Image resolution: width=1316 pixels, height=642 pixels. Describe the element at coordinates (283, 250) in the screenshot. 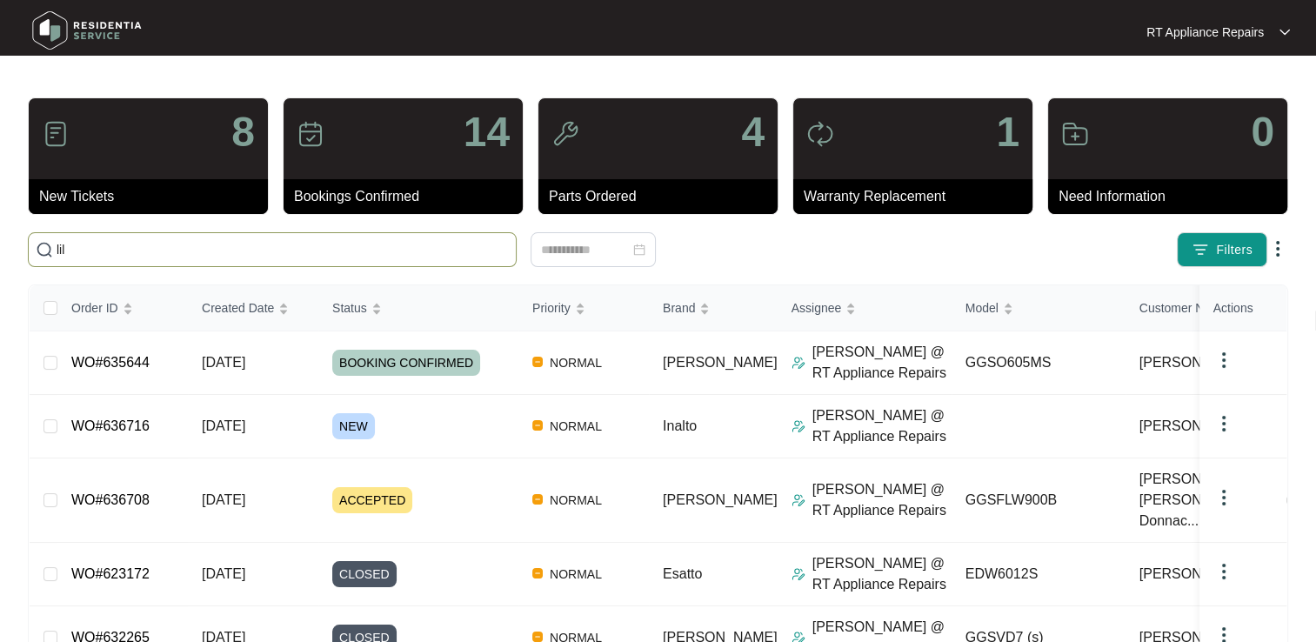

I see `input: Search by Order Id, Assignee Name, Customer Name, Brand and Model` at that location.